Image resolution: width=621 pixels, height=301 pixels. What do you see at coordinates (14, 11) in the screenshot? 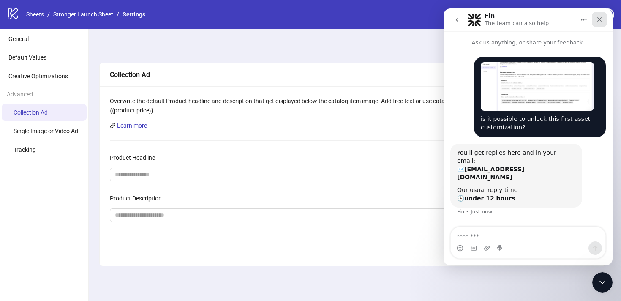
I see `button: go back` at bounding box center [14, 11].